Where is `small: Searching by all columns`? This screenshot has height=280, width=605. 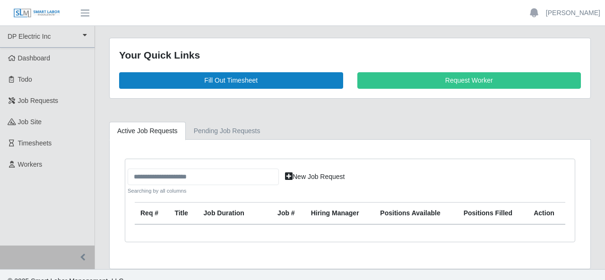 small: Searching by all columns is located at coordinates (203, 191).